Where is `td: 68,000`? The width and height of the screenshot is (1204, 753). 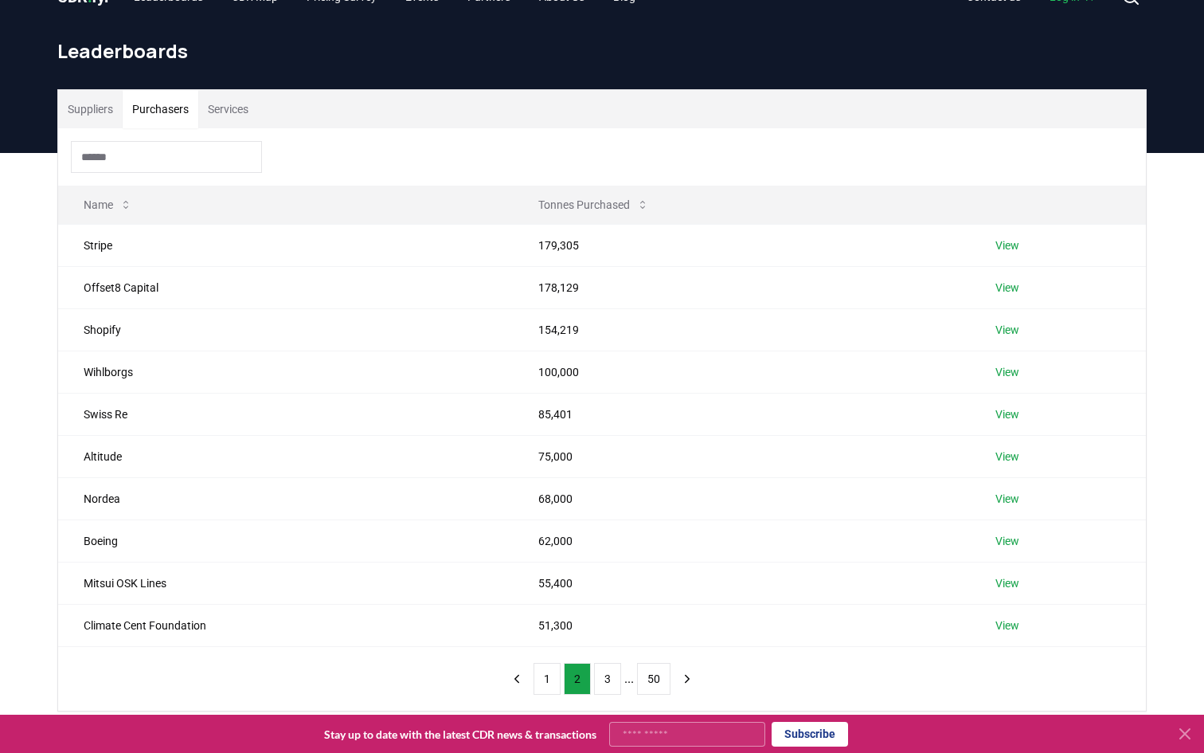
td: 68,000 is located at coordinates (742, 498).